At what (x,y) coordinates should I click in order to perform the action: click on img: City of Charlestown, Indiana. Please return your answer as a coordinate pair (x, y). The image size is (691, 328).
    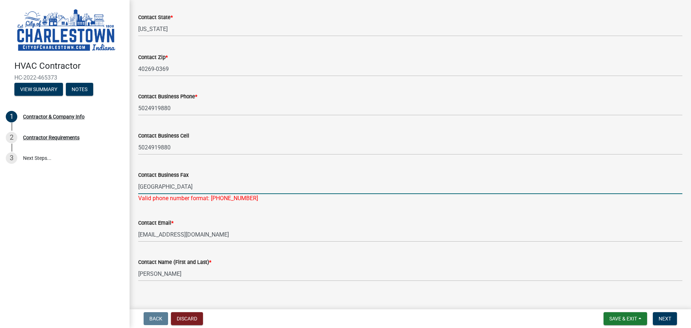
    Looking at the image, I should click on (66, 30).